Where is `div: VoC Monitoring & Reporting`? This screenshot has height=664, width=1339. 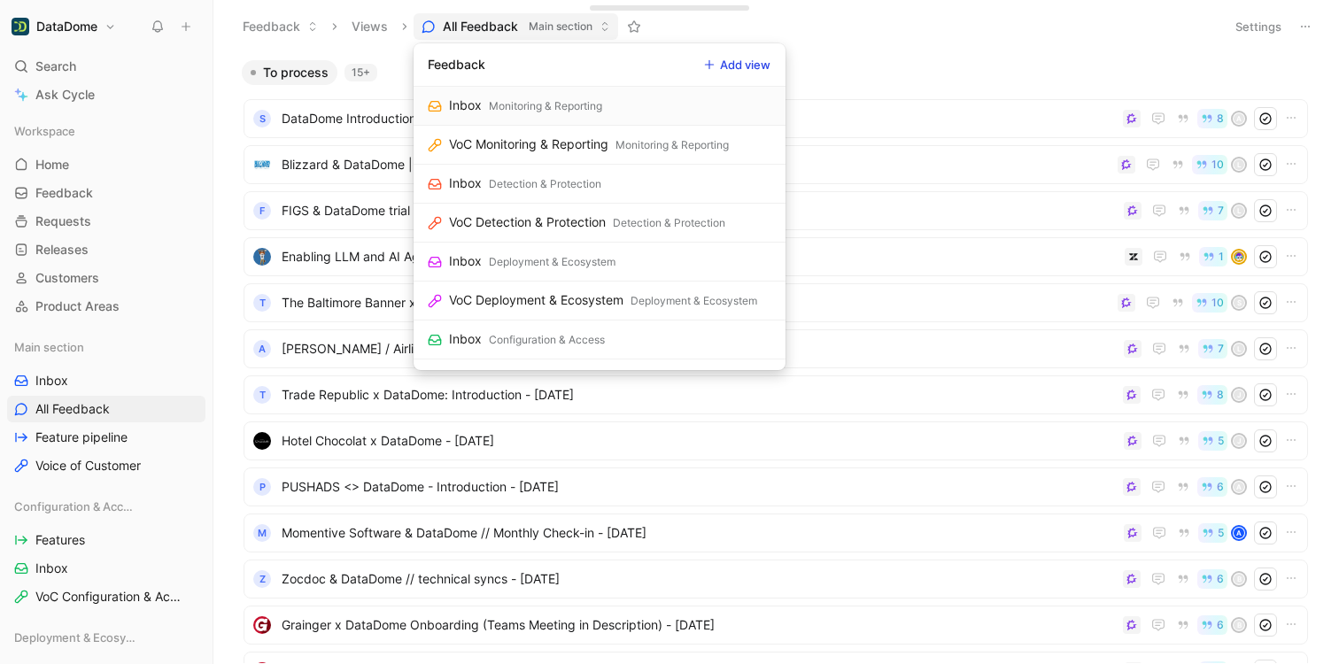 div: VoC Monitoring & Reporting is located at coordinates (529, 144).